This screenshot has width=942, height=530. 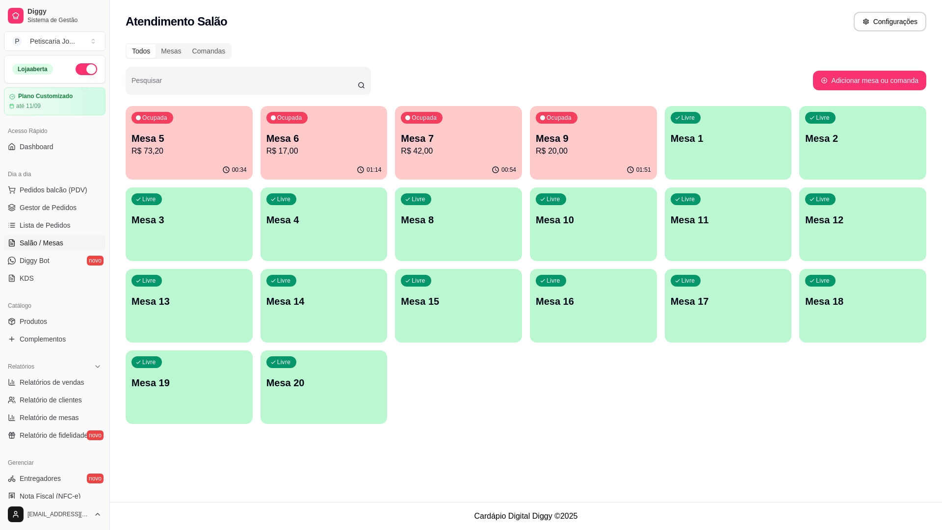 What do you see at coordinates (593, 301) in the screenshot?
I see `p: Mesa 16` at bounding box center [593, 301].